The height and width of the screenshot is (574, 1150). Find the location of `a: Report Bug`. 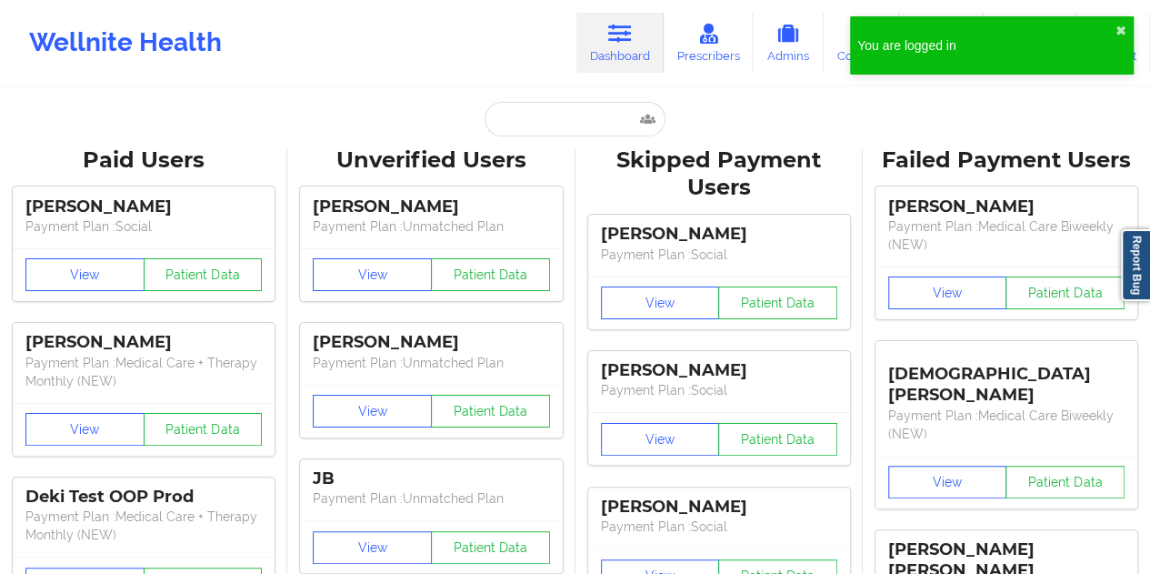

a: Report Bug is located at coordinates (1135, 264).